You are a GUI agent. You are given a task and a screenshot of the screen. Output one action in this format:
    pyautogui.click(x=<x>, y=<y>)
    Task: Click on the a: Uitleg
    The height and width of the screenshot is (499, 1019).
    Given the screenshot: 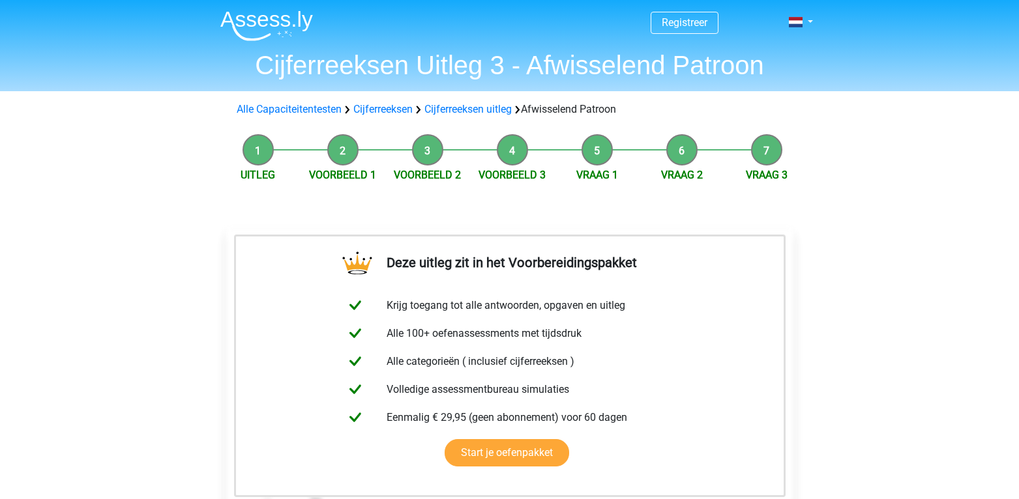 What is the action you would take?
    pyautogui.click(x=258, y=175)
    